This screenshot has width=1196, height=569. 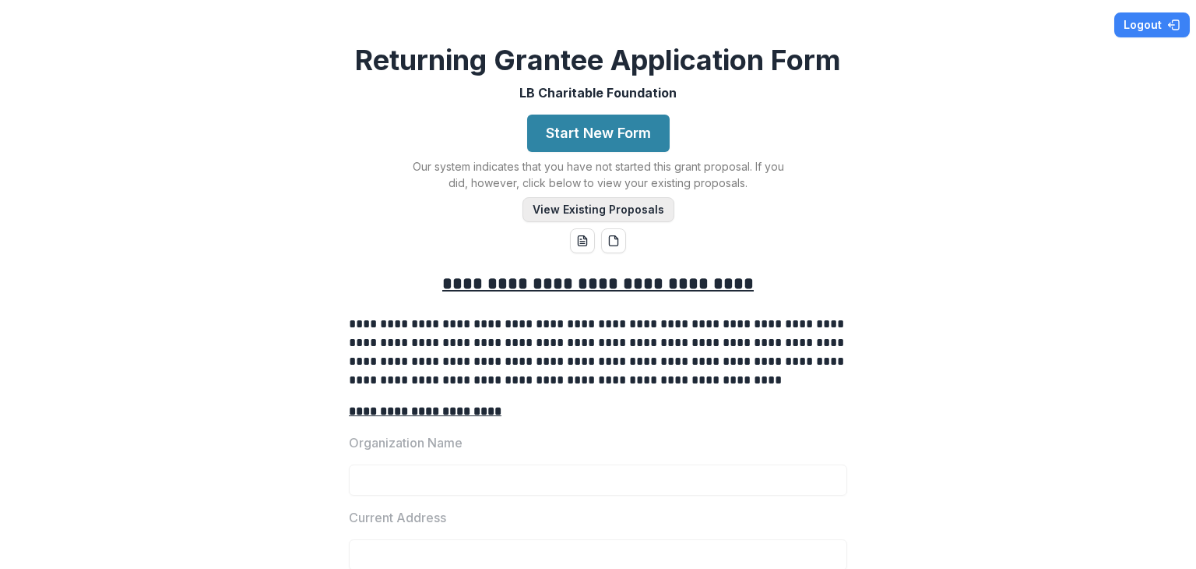 What do you see at coordinates (1152, 25) in the screenshot?
I see `button: Logout` at bounding box center [1152, 25].